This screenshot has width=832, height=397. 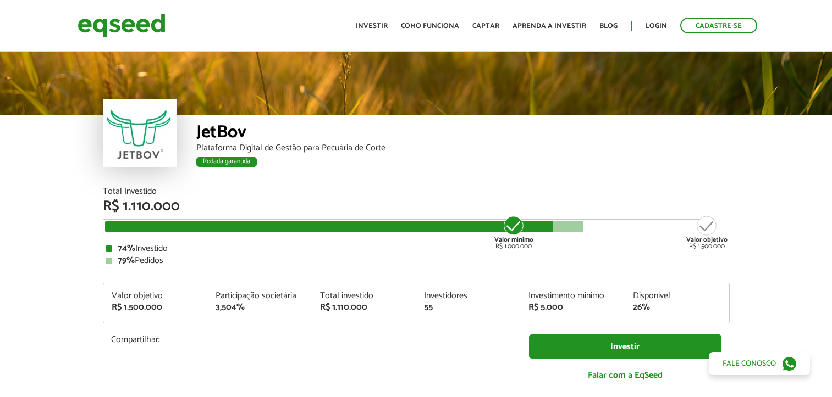 I want to click on div: Investidores, so click(x=468, y=296).